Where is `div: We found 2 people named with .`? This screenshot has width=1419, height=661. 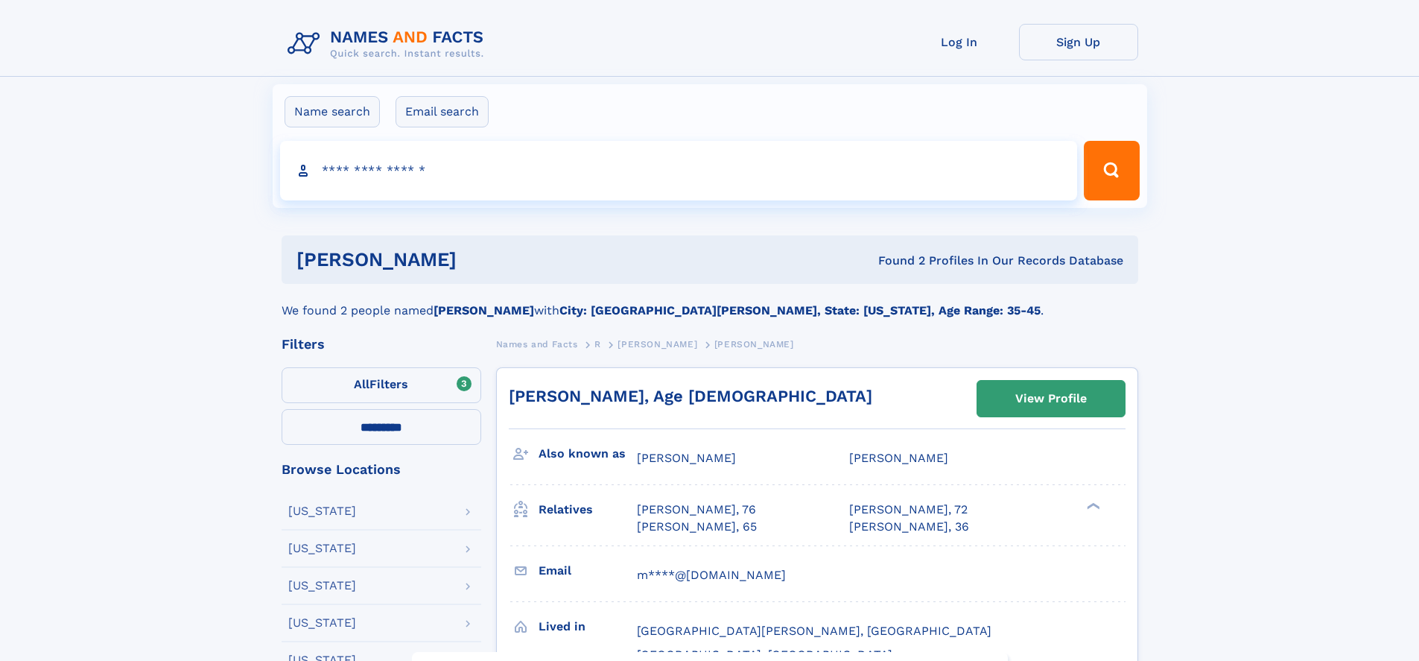 div: We found 2 people named with . is located at coordinates (710, 302).